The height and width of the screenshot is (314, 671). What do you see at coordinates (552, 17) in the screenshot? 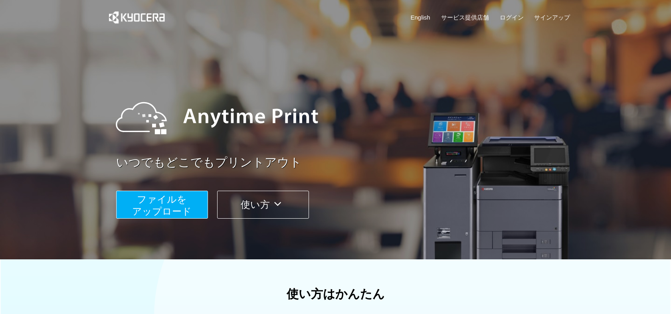
I see `a: サインアップ` at bounding box center [552, 17].